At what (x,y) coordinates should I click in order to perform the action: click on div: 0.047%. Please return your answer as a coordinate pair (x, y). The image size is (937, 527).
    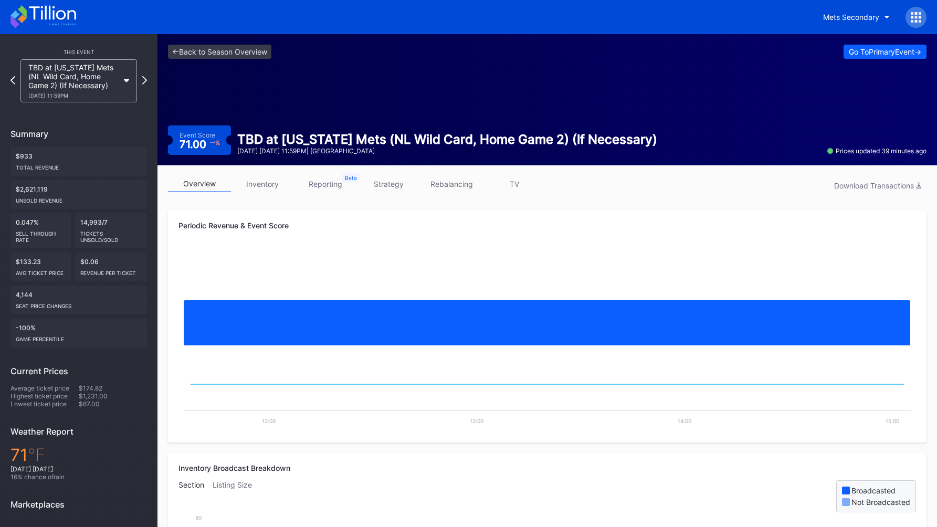
    Looking at the image, I should click on (40, 230).